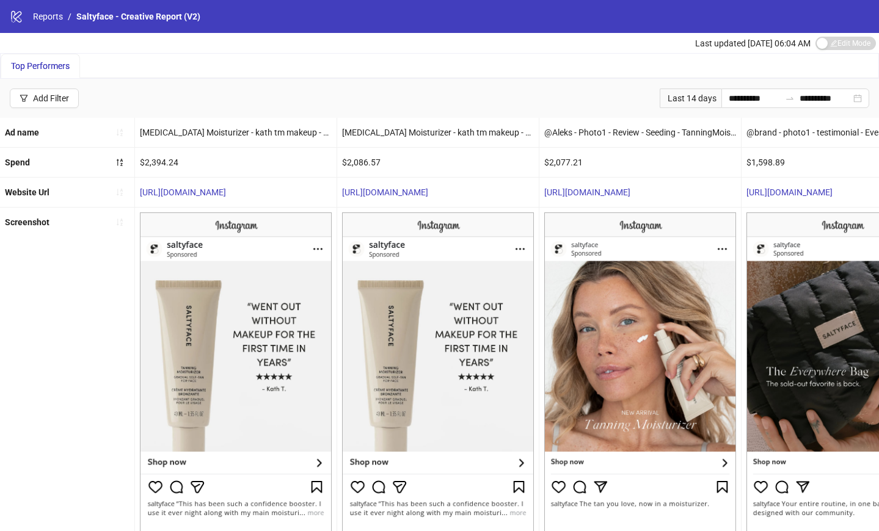 The width and height of the screenshot is (879, 531). I want to click on span: sort-descending, so click(120, 162).